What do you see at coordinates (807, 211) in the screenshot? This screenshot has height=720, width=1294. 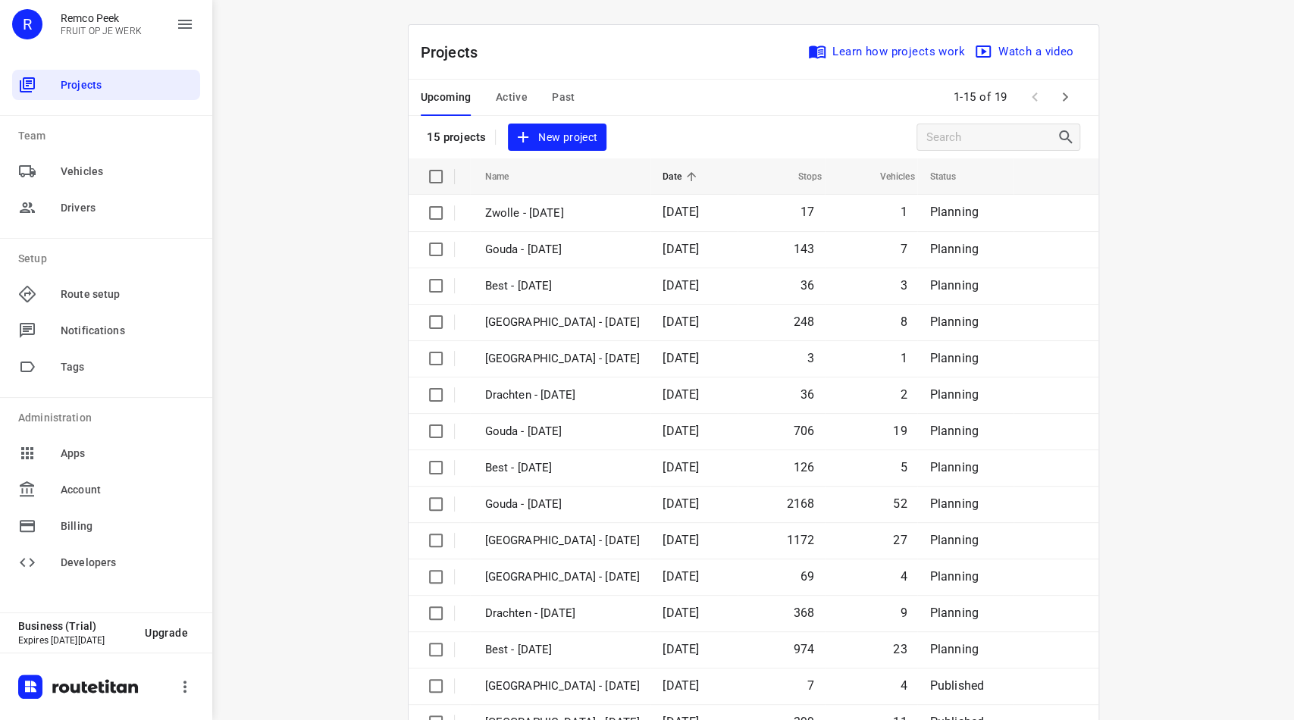 I see `span: 17` at bounding box center [807, 211].